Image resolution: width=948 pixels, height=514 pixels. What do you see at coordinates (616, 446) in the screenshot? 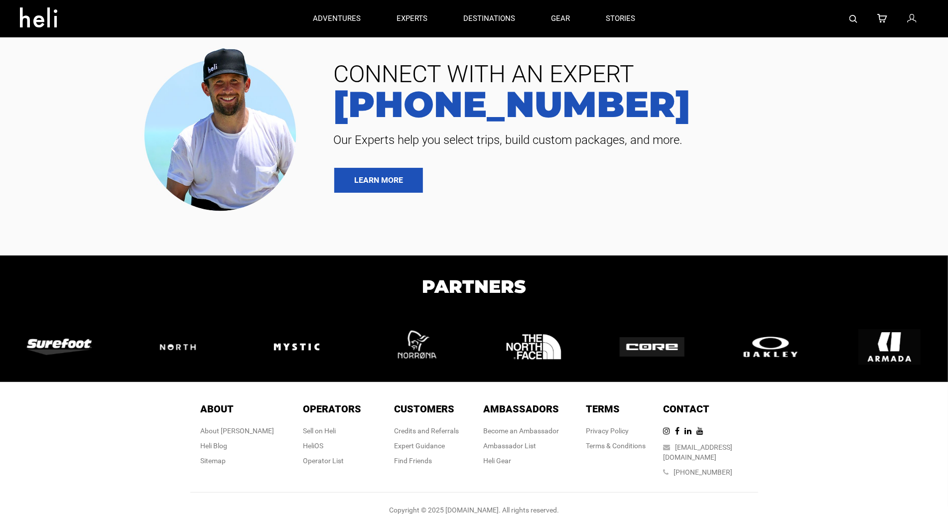
I see `a: Terms & Conditions` at bounding box center [616, 446].